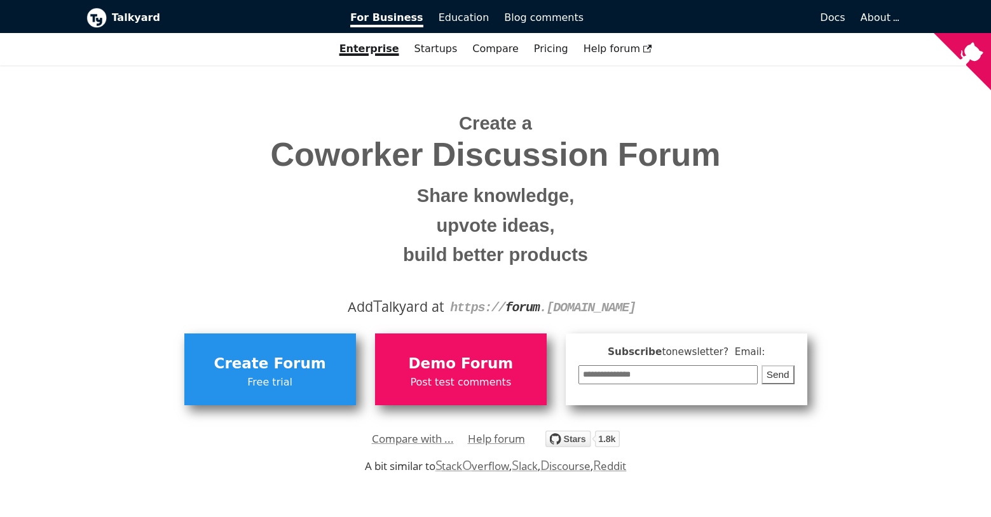 Image resolution: width=991 pixels, height=517 pixels. What do you see at coordinates (386, 18) in the screenshot?
I see `a: For Business` at bounding box center [386, 18].